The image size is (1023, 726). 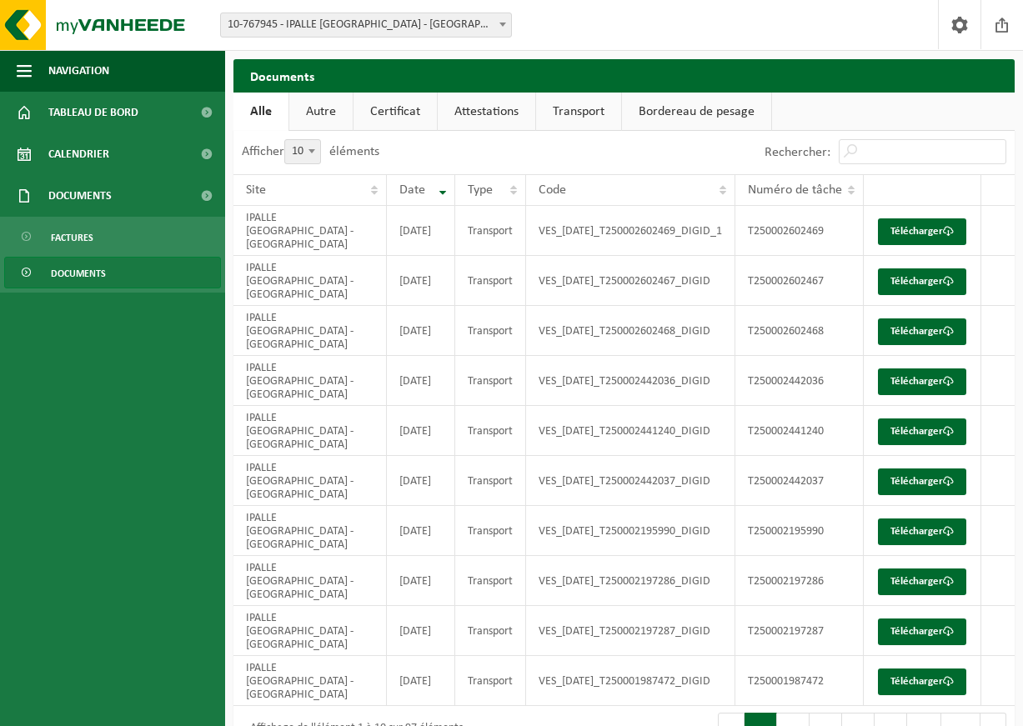 I want to click on a: Transport, so click(x=579, y=112).